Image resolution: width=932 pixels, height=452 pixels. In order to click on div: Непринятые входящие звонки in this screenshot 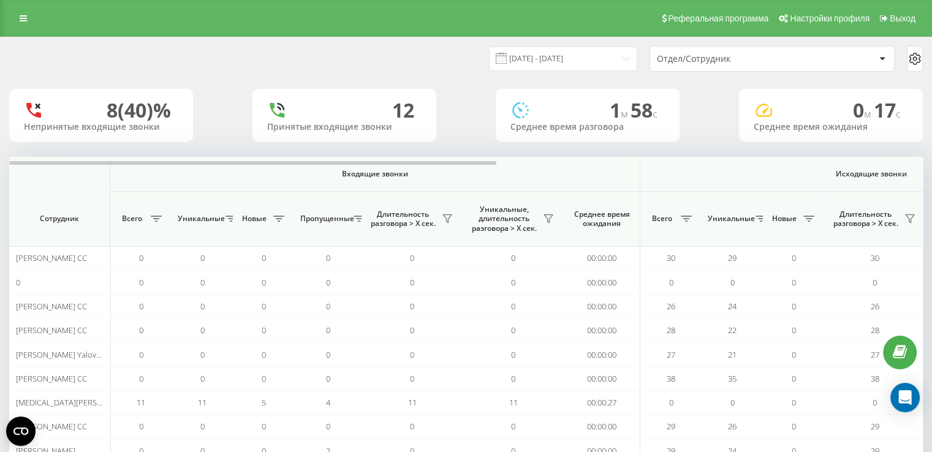, I will do `click(101, 127)`.